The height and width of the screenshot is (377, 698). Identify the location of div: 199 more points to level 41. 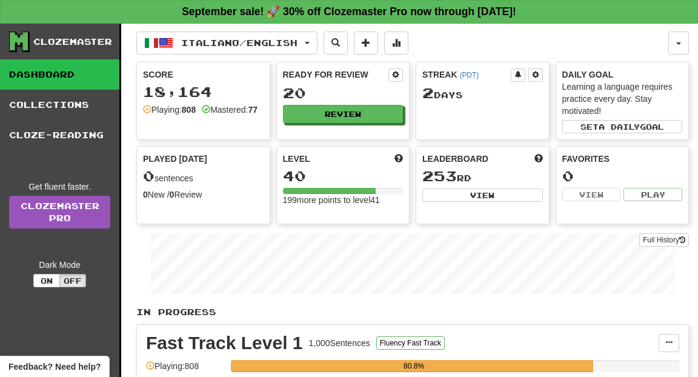
(343, 200).